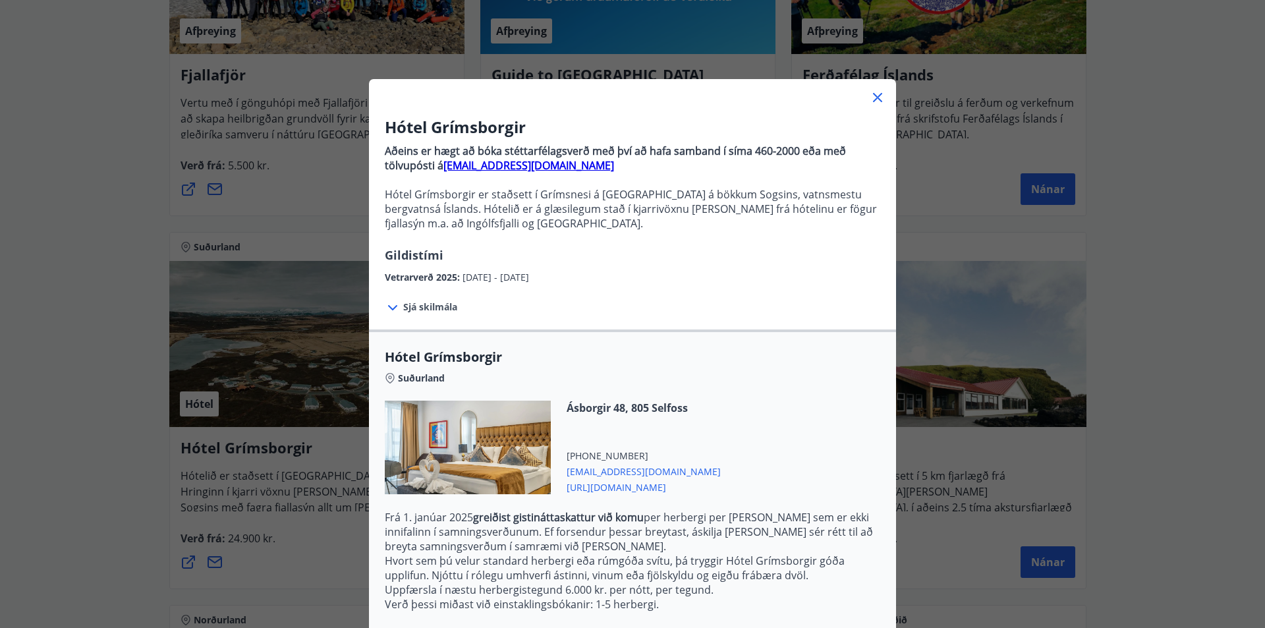 The image size is (1265, 628). I want to click on span: Sjá skilmála, so click(430, 307).